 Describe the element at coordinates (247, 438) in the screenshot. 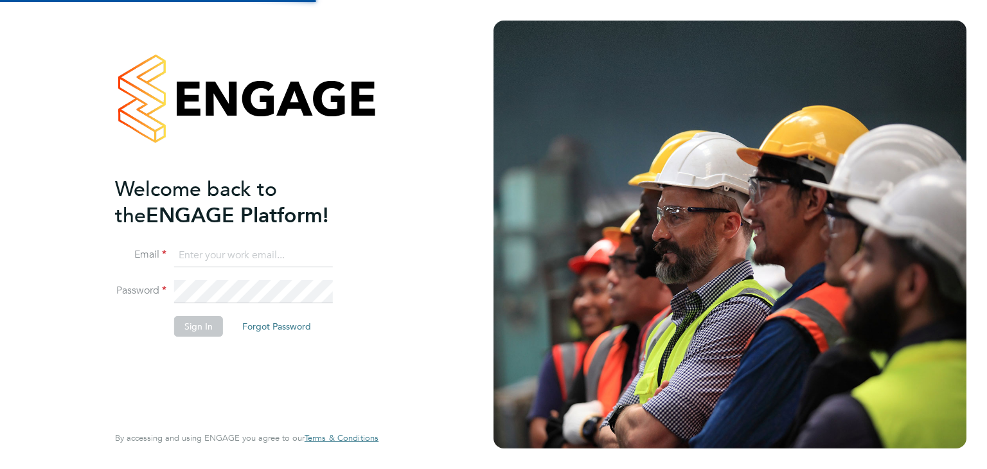

I see `span: By accessing and using ENGAGE you agree to our` at that location.